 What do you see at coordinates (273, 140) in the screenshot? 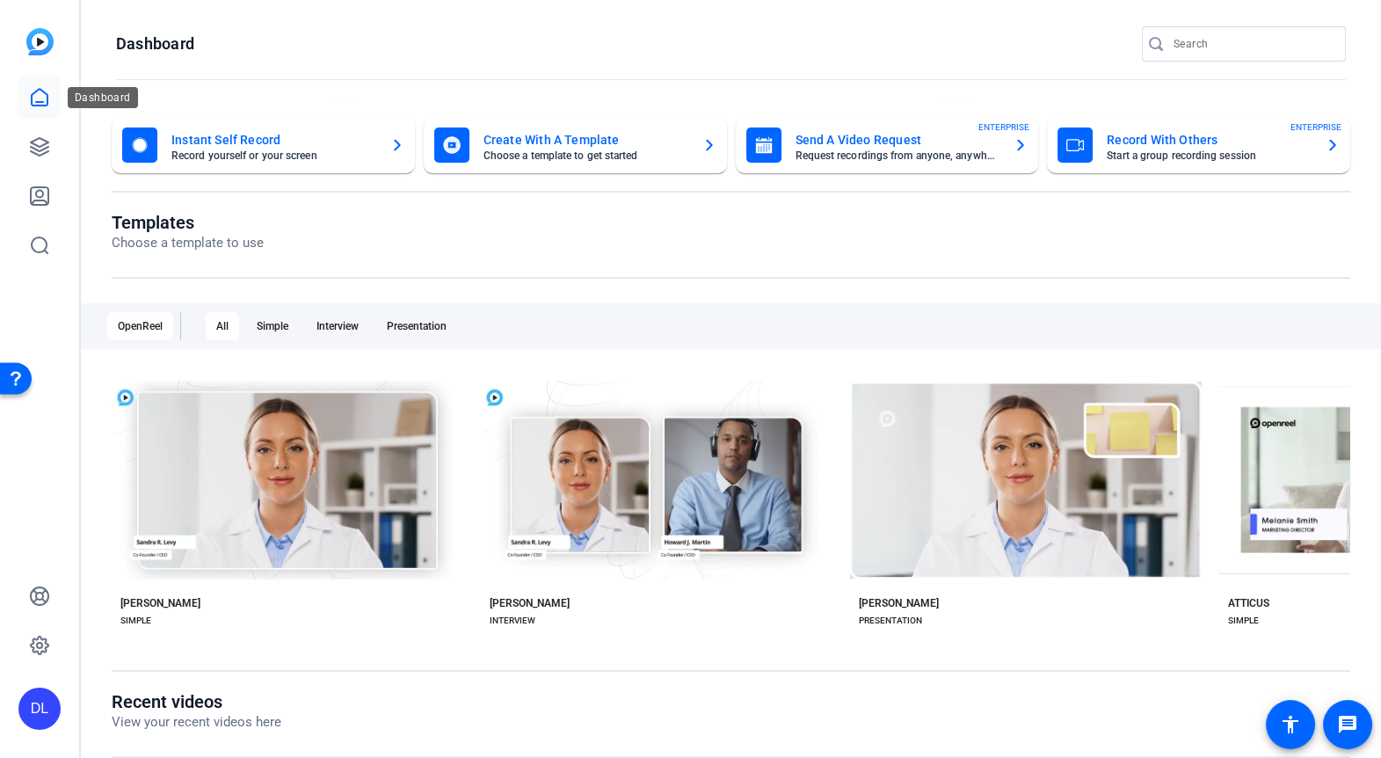
I see `mat-card-title: Instant Self Record` at bounding box center [273, 140].